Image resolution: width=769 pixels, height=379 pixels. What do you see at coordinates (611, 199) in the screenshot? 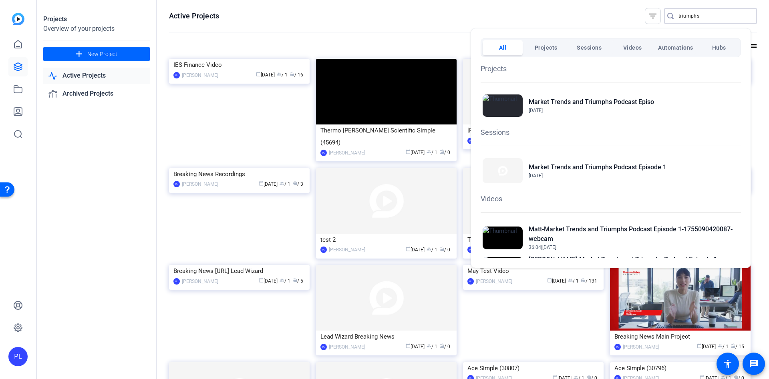
I see `h1: Videos` at bounding box center [611, 199].